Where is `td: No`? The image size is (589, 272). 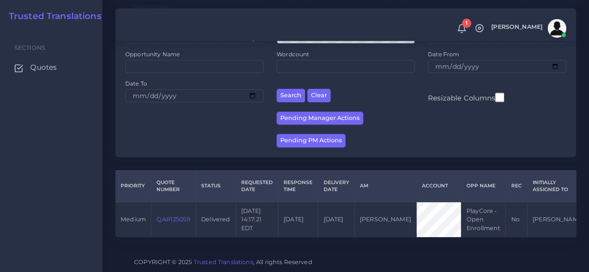
td: No is located at coordinates (517, 220).